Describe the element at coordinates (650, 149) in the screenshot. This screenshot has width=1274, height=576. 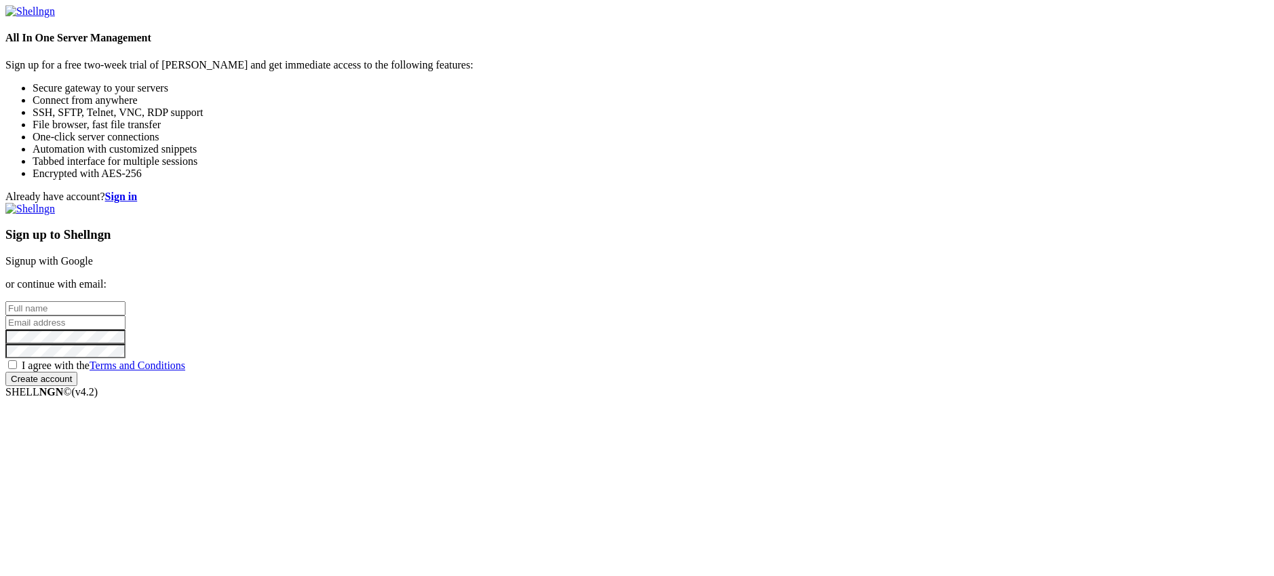
I see `li: Automation with customized snippets` at that location.